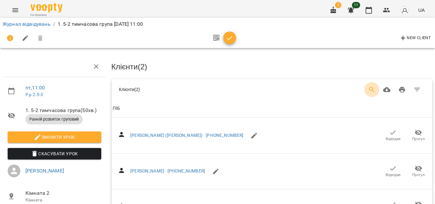  What do you see at coordinates (54, 119) in the screenshot?
I see `span: Ранній розвиток груповий` at bounding box center [54, 119].